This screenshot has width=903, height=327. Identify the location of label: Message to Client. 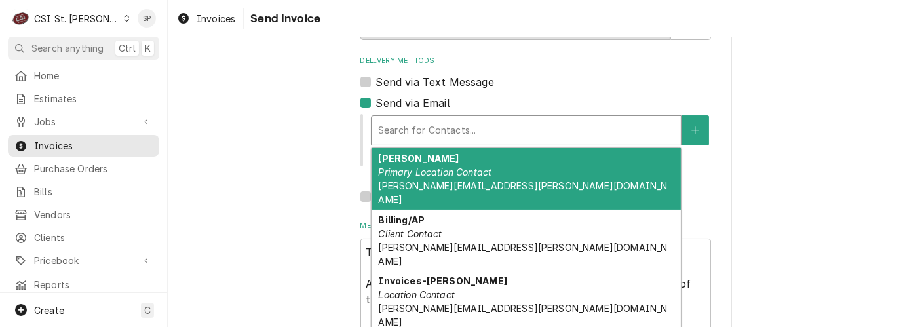
(535, 226).